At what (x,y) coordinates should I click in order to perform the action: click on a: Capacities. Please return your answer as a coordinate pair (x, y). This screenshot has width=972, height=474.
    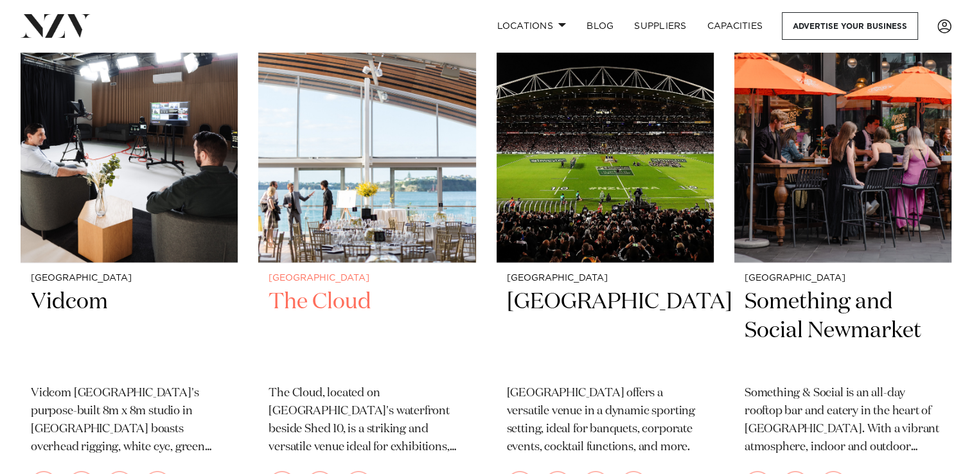
    Looking at the image, I should click on (735, 26).